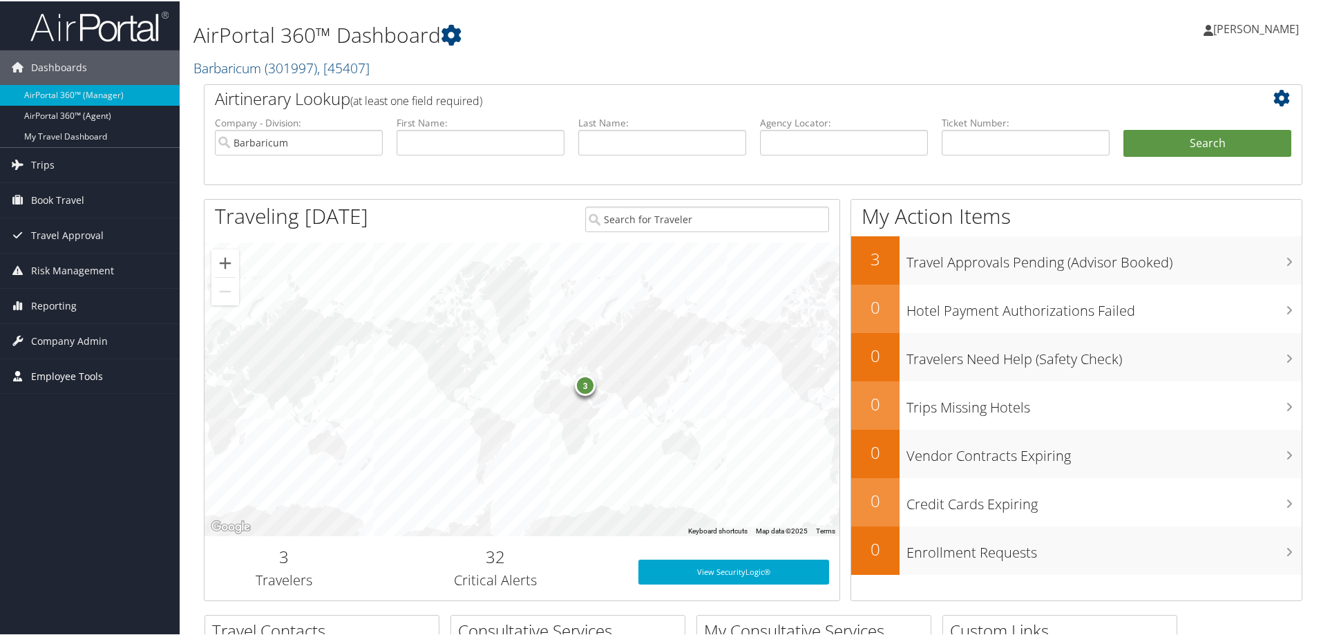 The height and width of the screenshot is (635, 1321). I want to click on span: ( 301997 ), so click(291, 66).